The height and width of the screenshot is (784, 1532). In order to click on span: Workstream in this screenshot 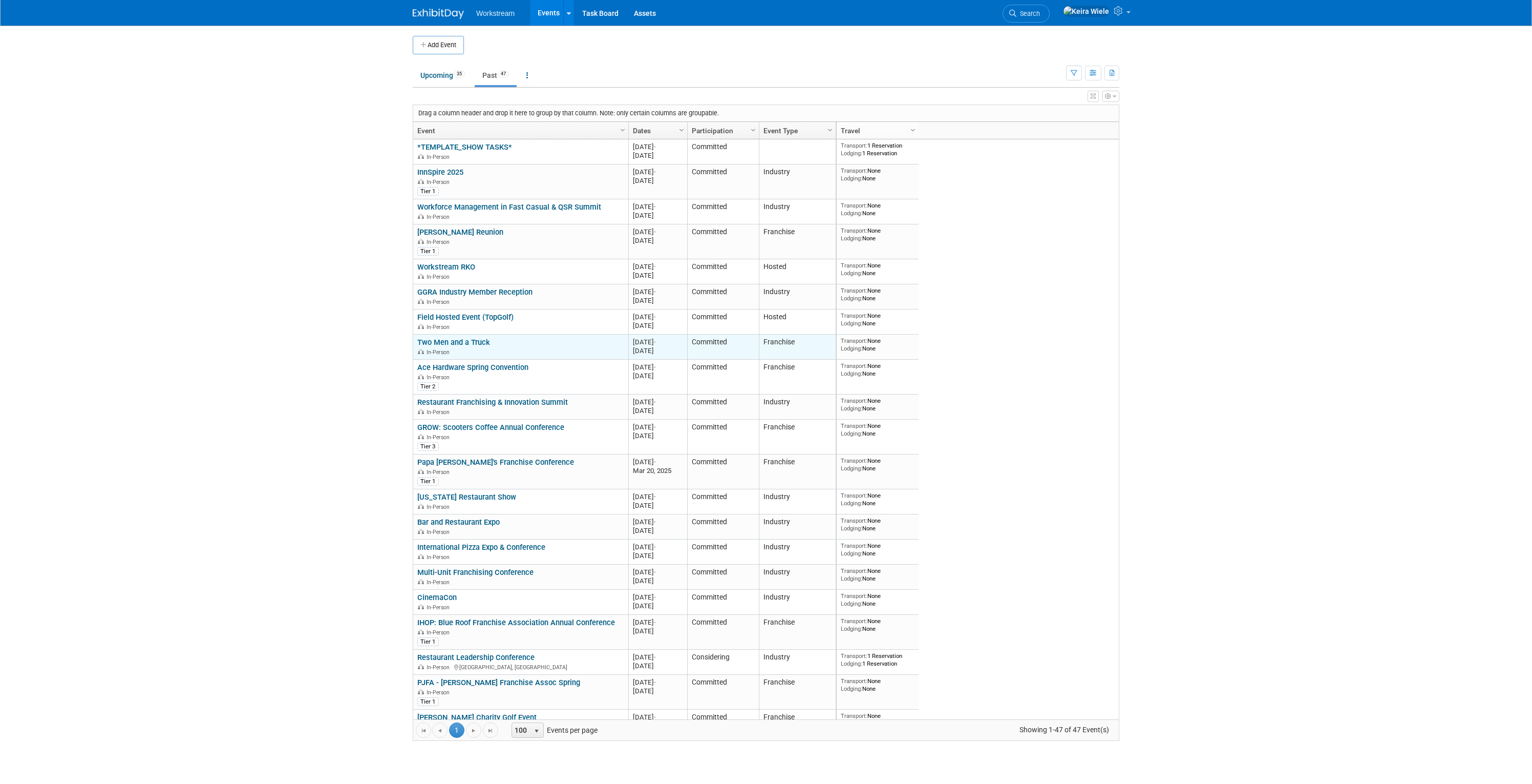, I will do `click(495, 13)`.